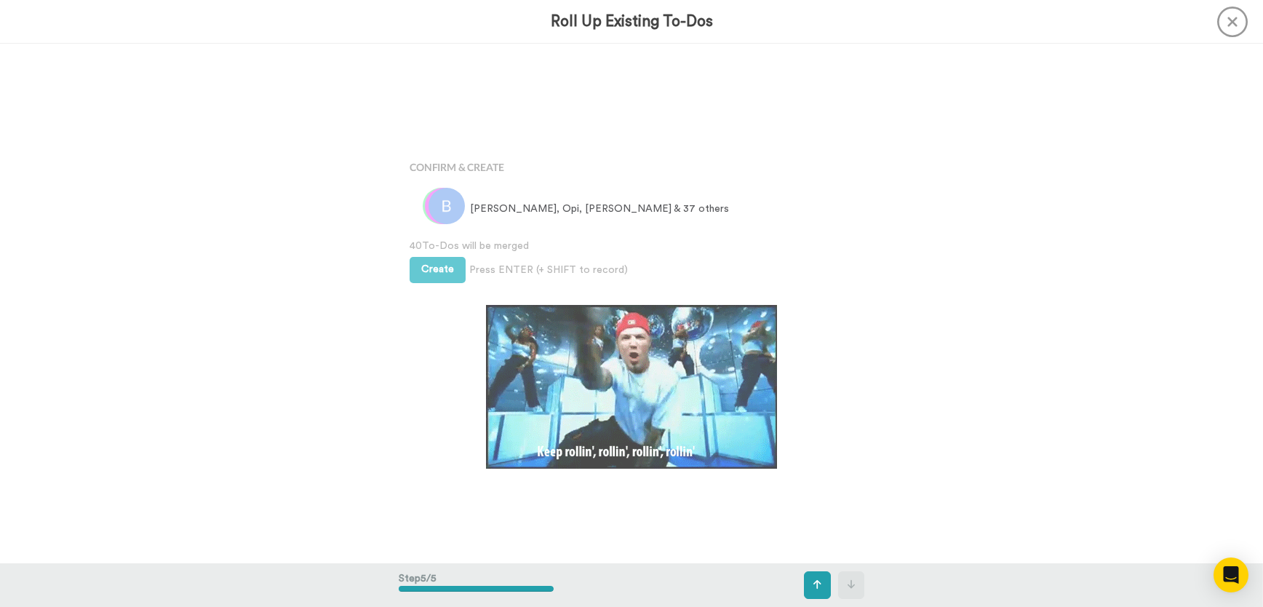  What do you see at coordinates (631, 386) in the screenshot?
I see `img: 6EEDSeh.gif` at bounding box center [631, 386].